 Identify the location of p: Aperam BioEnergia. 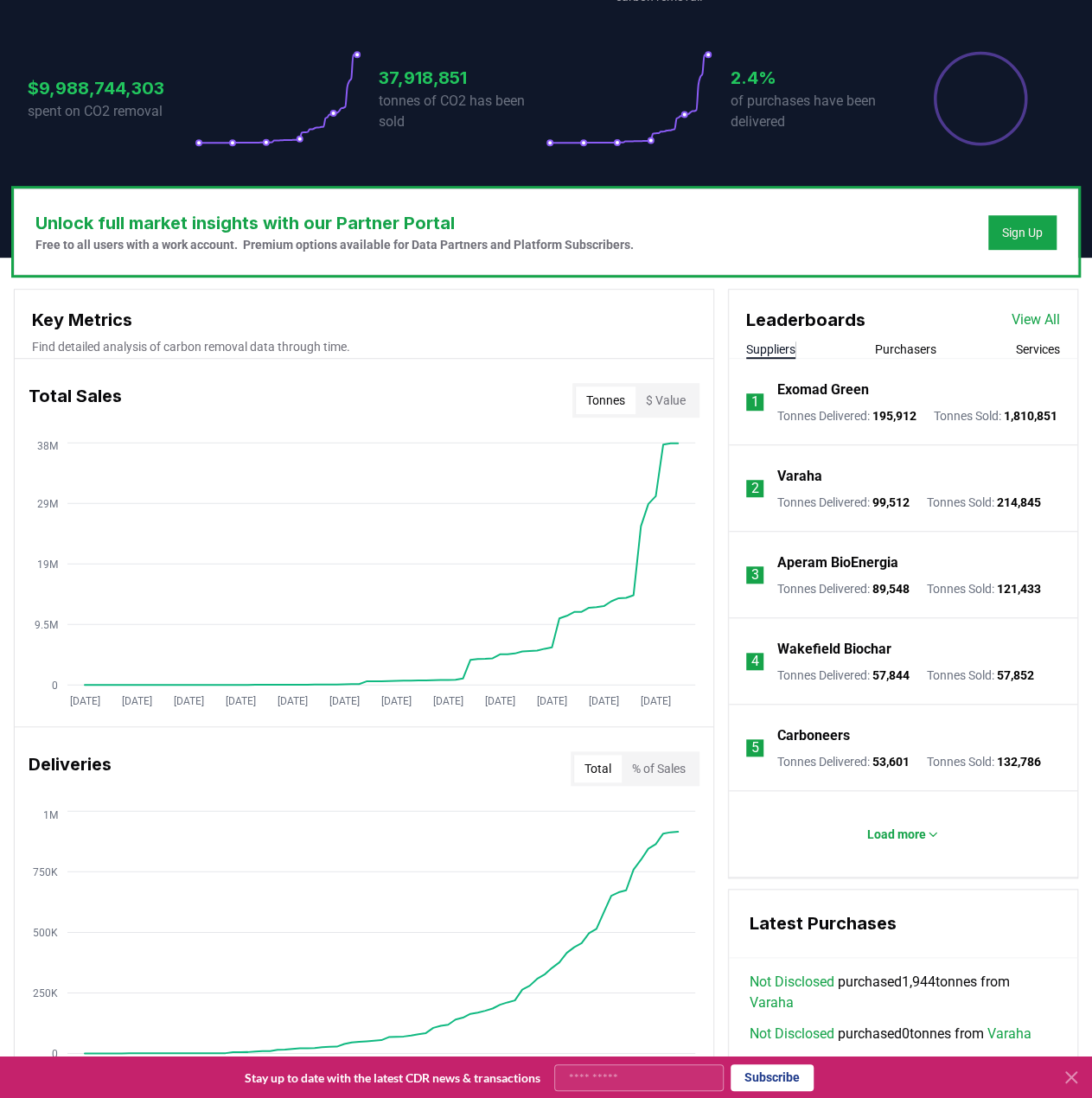
(838, 563).